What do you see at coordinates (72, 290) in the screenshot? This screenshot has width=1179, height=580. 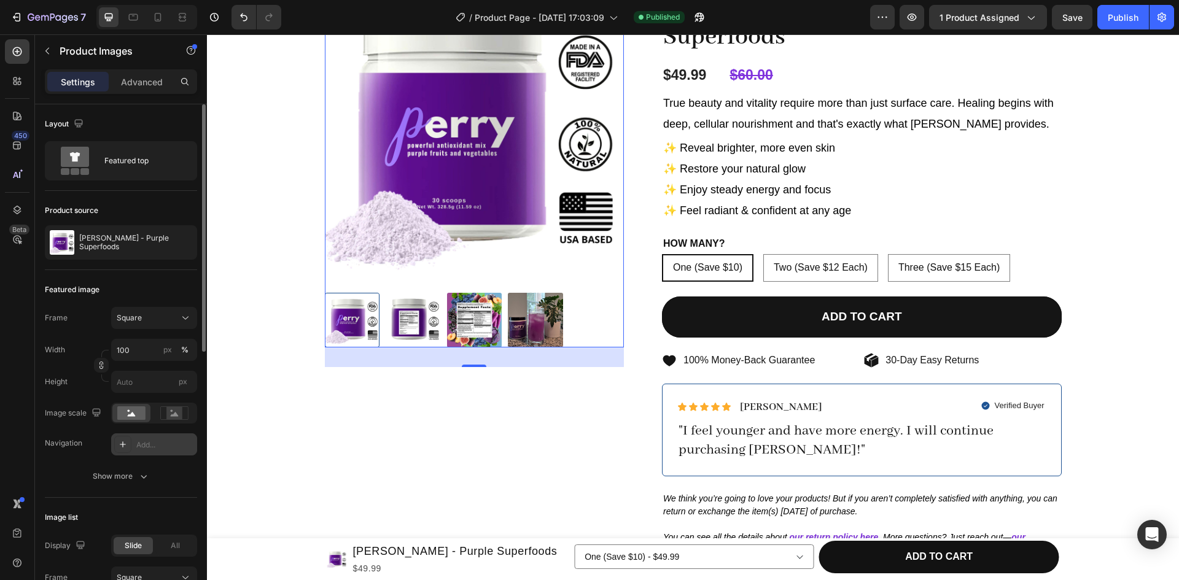 I see `div: Featured image` at bounding box center [72, 290].